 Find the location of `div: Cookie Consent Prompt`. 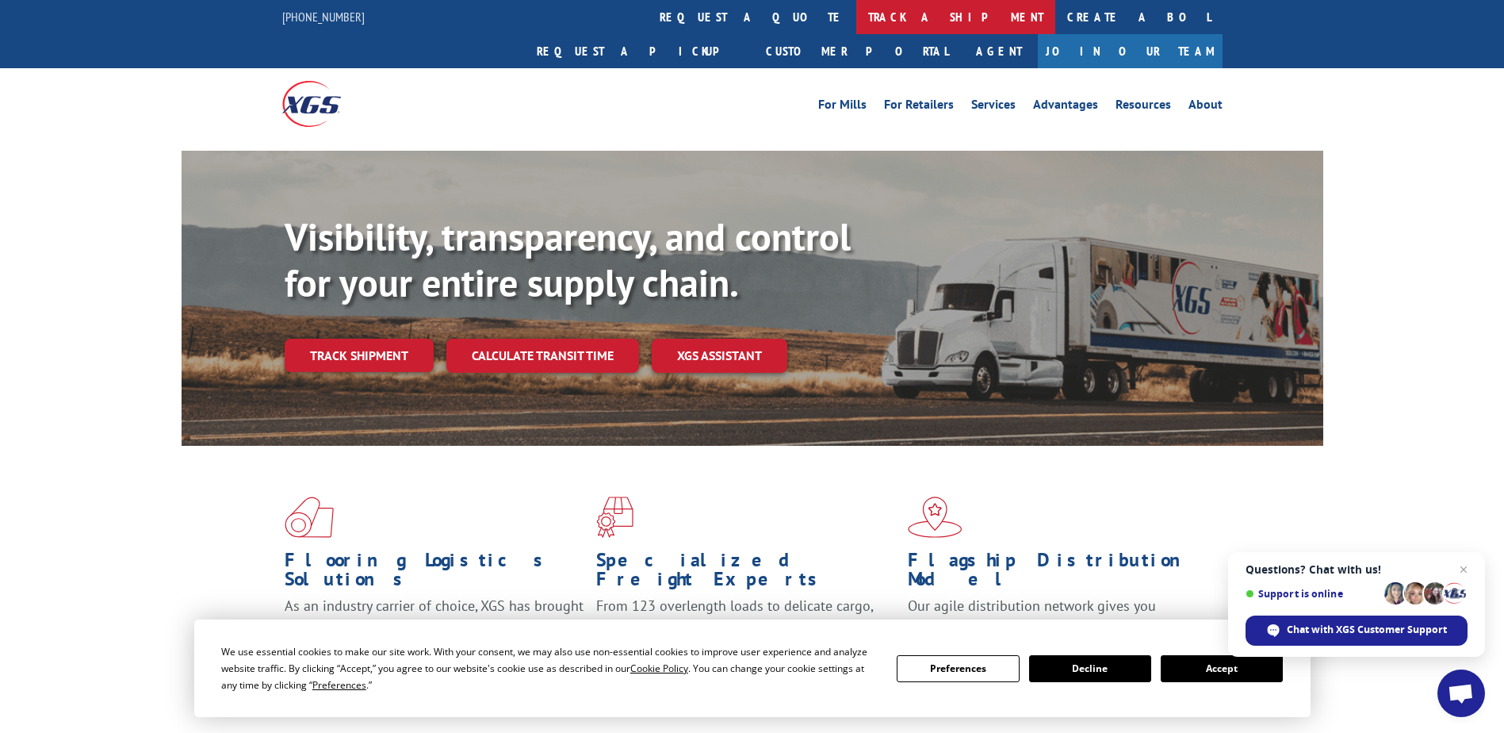

div: Cookie Consent Prompt is located at coordinates (752, 668).